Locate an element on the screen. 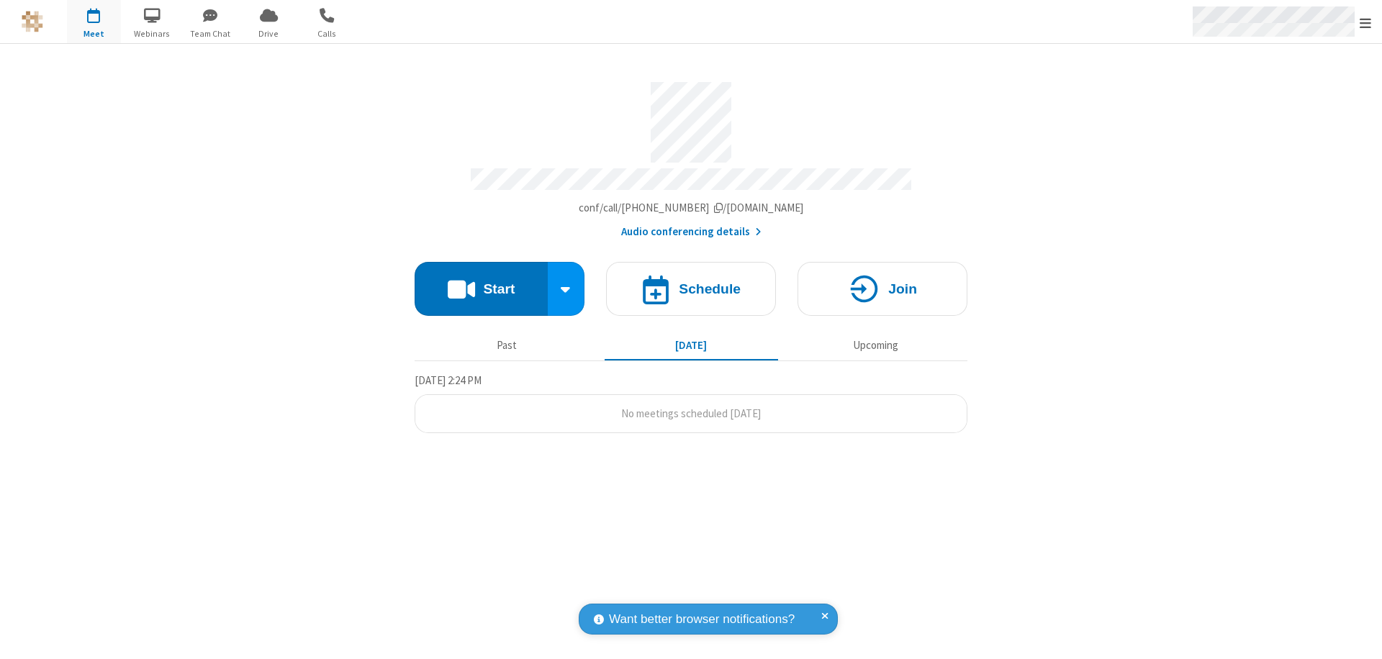 The width and height of the screenshot is (1382, 659). button: Schedule is located at coordinates (691, 289).